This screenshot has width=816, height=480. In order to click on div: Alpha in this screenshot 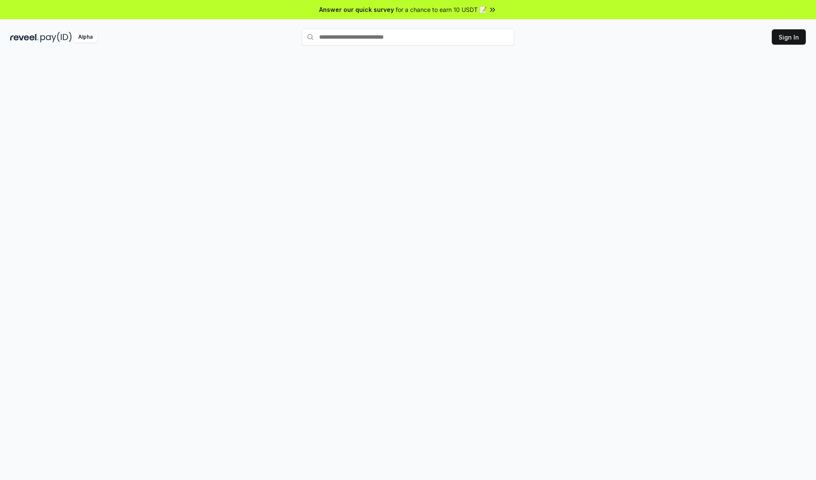, I will do `click(85, 37)`.